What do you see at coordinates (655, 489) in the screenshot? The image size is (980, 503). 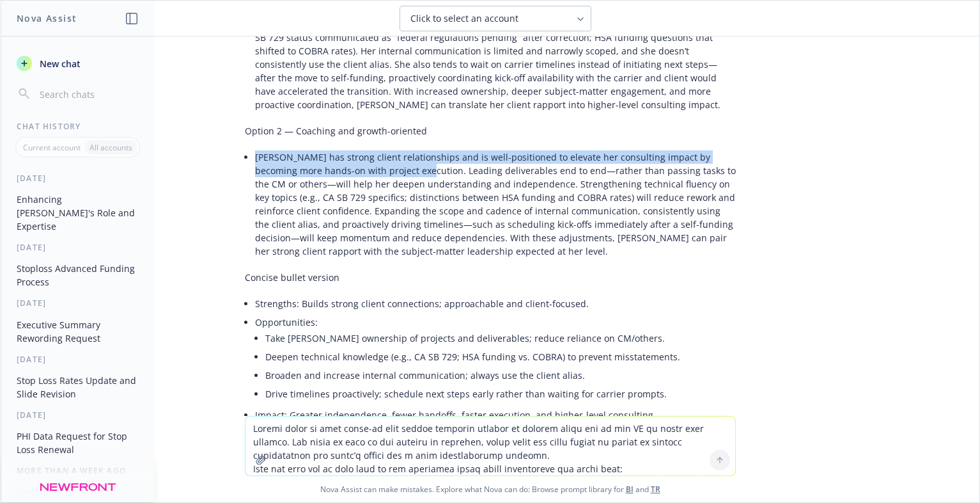 I see `a: TR` at bounding box center [655, 489].